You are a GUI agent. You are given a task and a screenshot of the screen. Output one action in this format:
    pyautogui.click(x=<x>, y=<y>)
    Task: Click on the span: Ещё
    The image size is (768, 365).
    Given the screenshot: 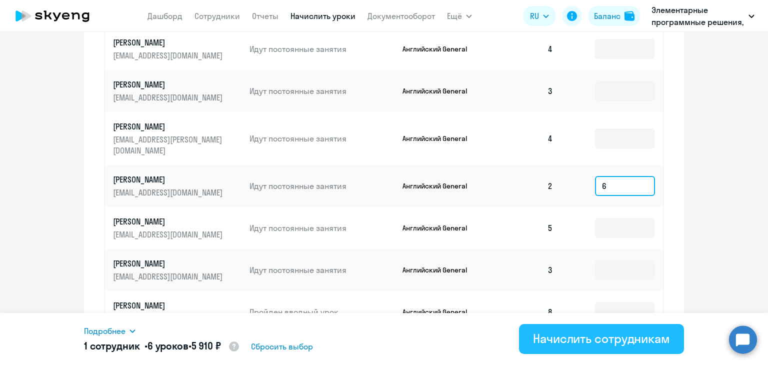 What is the action you would take?
    pyautogui.click(x=454, y=16)
    